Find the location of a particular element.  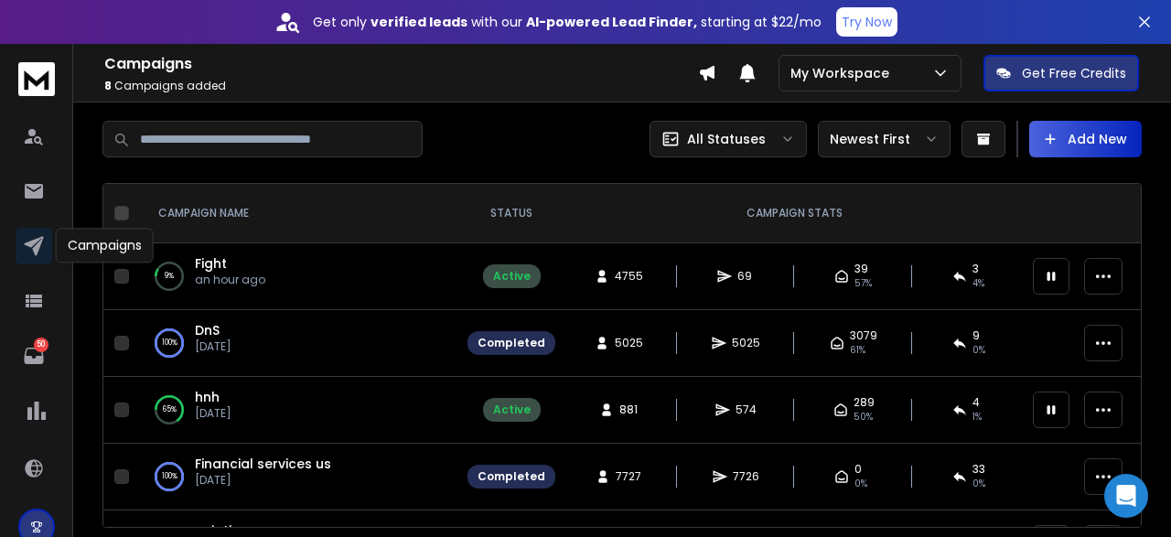

div: Campaigns is located at coordinates (104, 245).